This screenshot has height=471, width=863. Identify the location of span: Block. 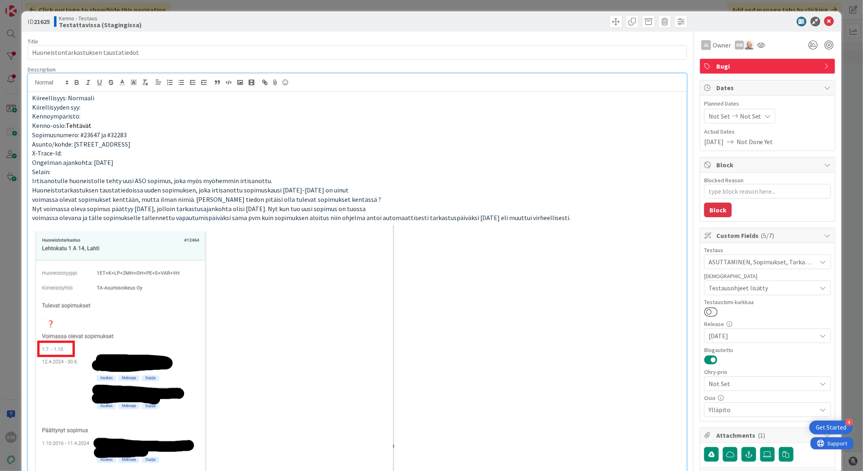
(768, 165).